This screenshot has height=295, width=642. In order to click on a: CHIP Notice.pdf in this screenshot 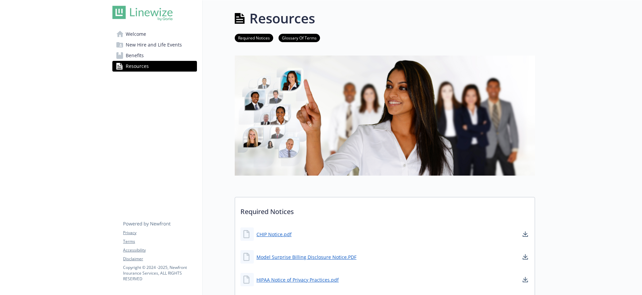, I will do `click(274, 234)`.